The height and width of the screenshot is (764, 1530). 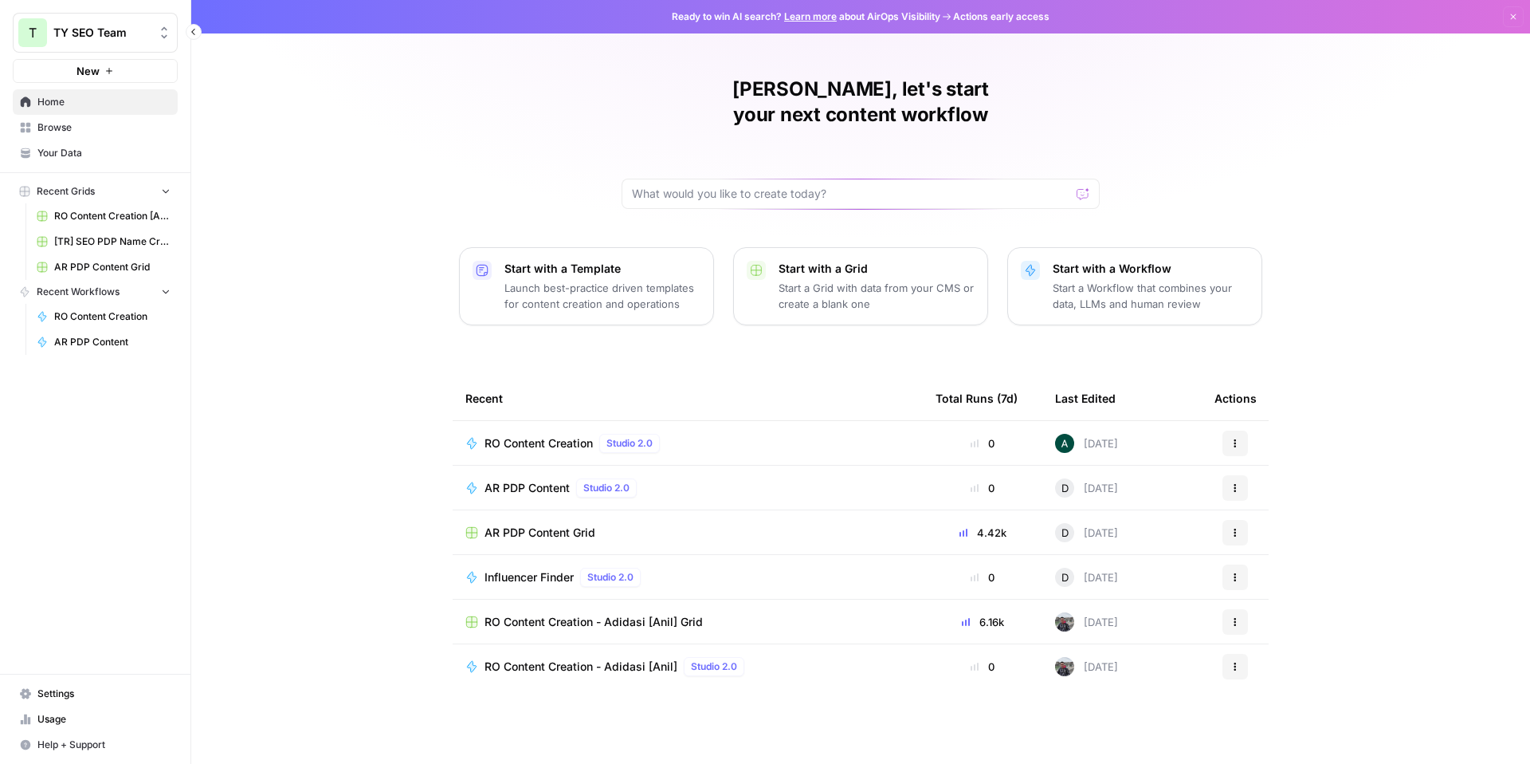 What do you see at coordinates (33, 33) in the screenshot?
I see `span: T` at bounding box center [33, 33].